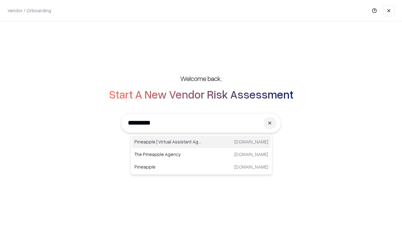 This screenshot has height=226, width=402. Describe the element at coordinates (201, 78) in the screenshot. I see `h5: Welcome back,` at that location.